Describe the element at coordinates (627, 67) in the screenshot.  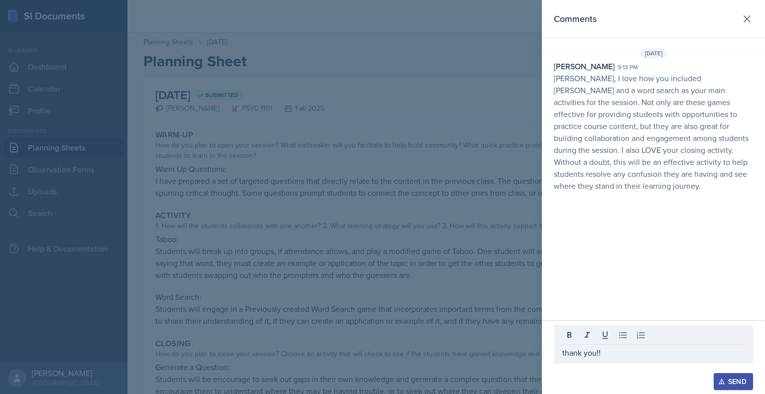
I see `div: 9:13 pm` at that location.